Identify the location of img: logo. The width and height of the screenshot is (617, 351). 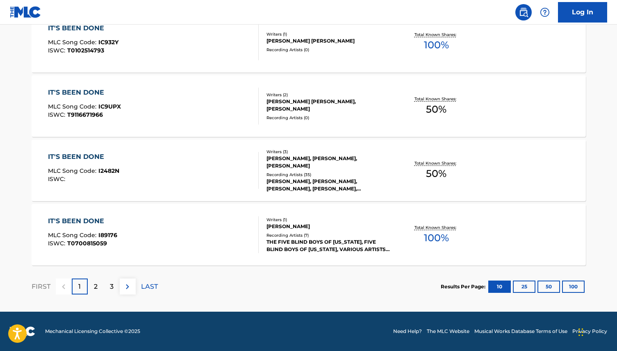
(23, 331).